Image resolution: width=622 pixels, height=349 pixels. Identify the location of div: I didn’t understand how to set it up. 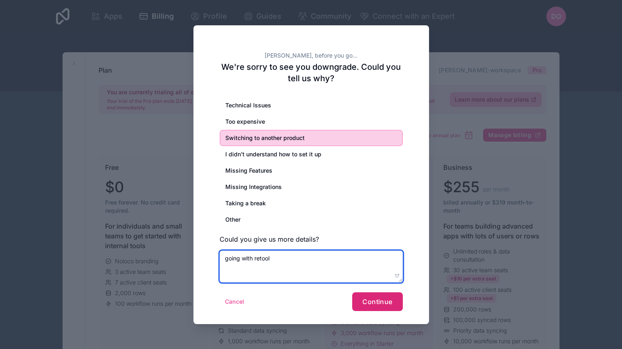
(311, 154).